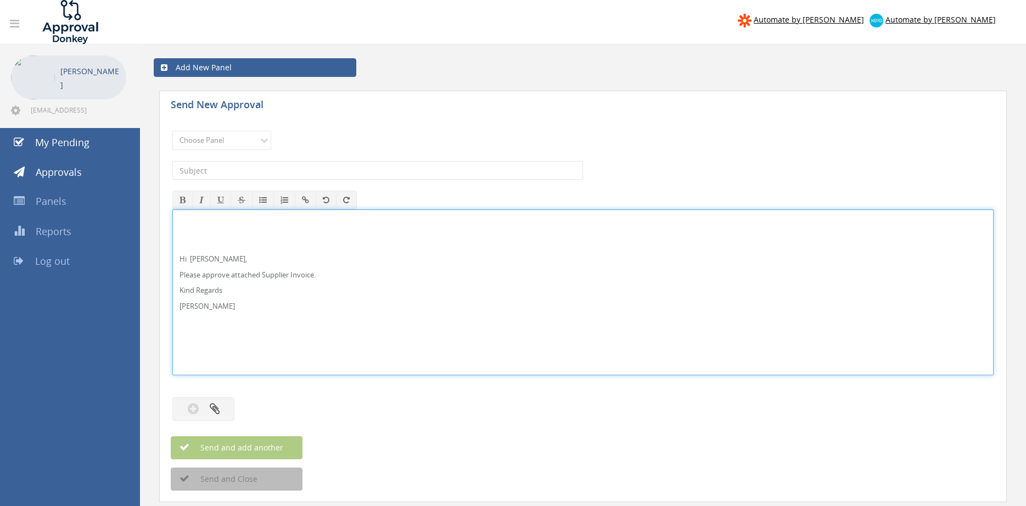 The width and height of the screenshot is (1026, 506). What do you see at coordinates (53, 231) in the screenshot?
I see `span: Reports` at bounding box center [53, 231].